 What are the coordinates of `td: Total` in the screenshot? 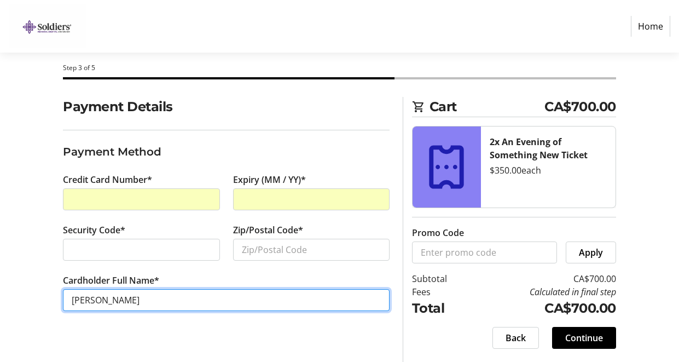 It's located at (441, 308).